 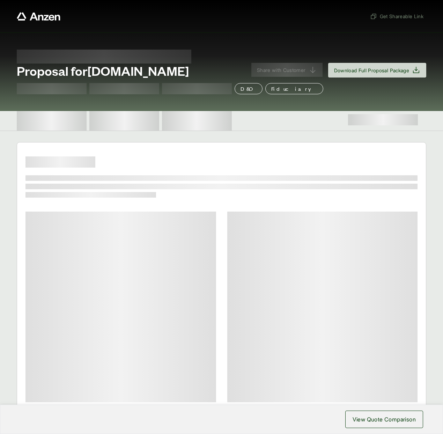 I want to click on button: Get Shareable Link, so click(x=397, y=16).